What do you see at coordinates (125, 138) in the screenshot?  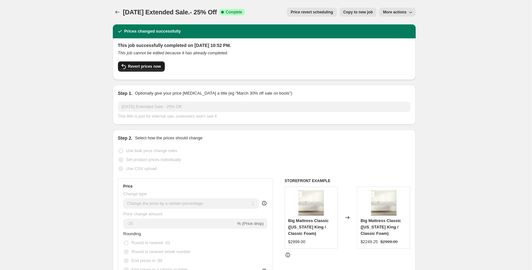 I see `h2: Step 2.` at bounding box center [125, 138].